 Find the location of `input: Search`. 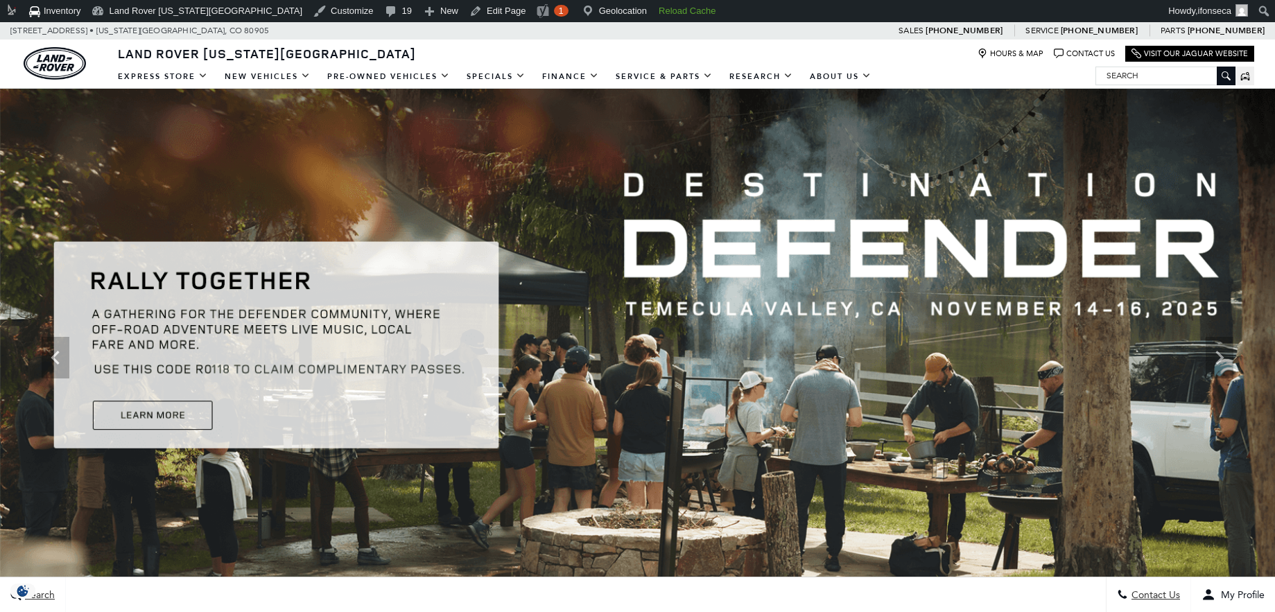

input: Search is located at coordinates (1166, 76).